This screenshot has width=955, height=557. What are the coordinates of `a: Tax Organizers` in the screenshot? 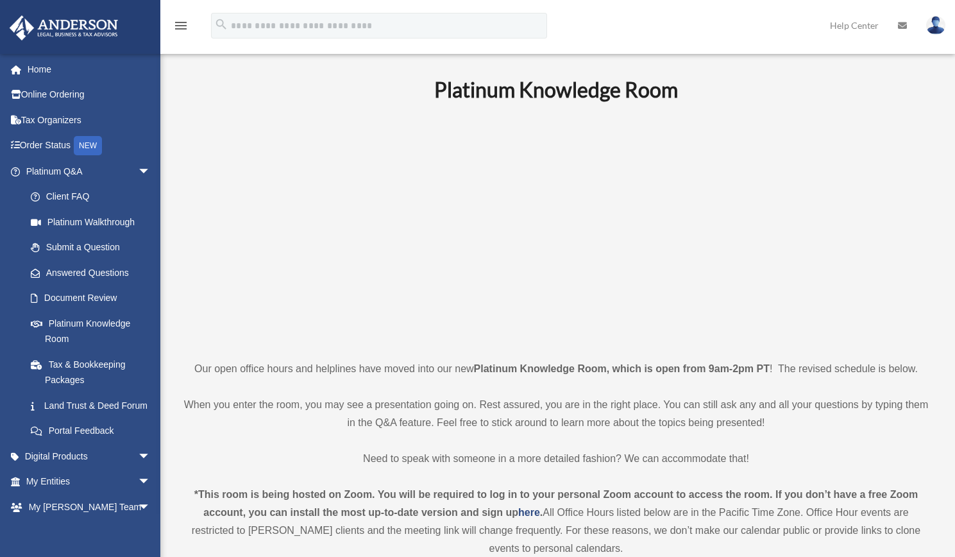 It's located at (89, 120).